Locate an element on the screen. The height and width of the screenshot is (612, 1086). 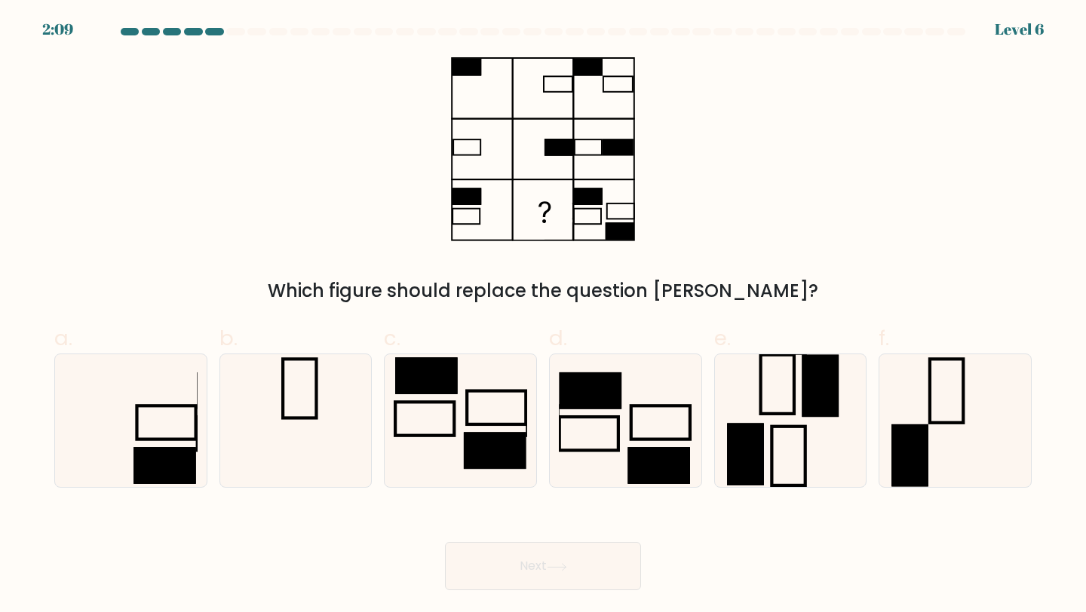
button: Next is located at coordinates (543, 566).